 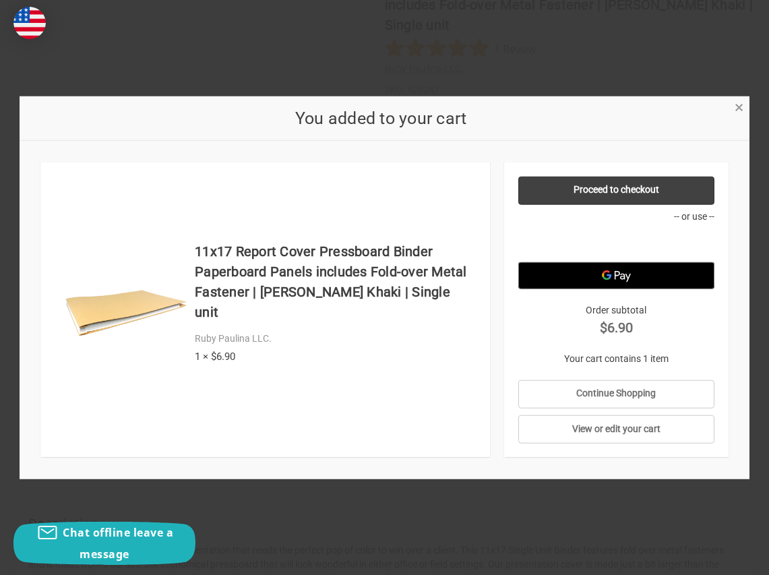 What do you see at coordinates (616, 327) in the screenshot?
I see `strong: $6.90` at bounding box center [616, 327].